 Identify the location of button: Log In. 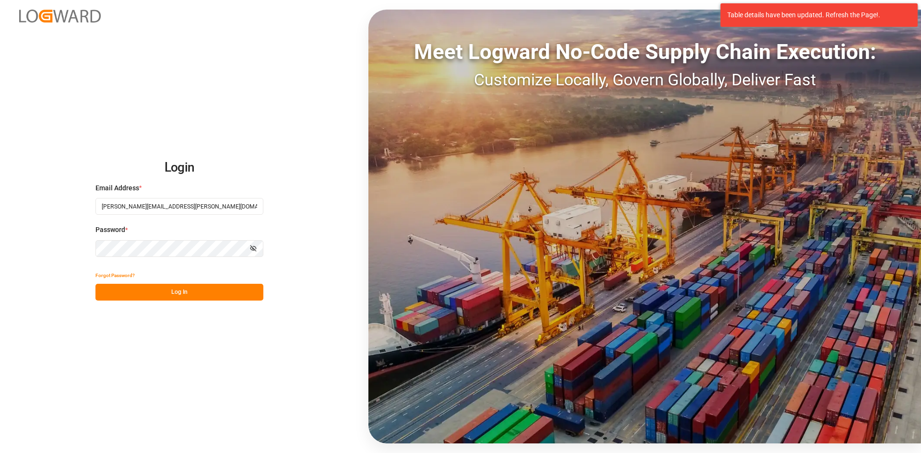
(179, 292).